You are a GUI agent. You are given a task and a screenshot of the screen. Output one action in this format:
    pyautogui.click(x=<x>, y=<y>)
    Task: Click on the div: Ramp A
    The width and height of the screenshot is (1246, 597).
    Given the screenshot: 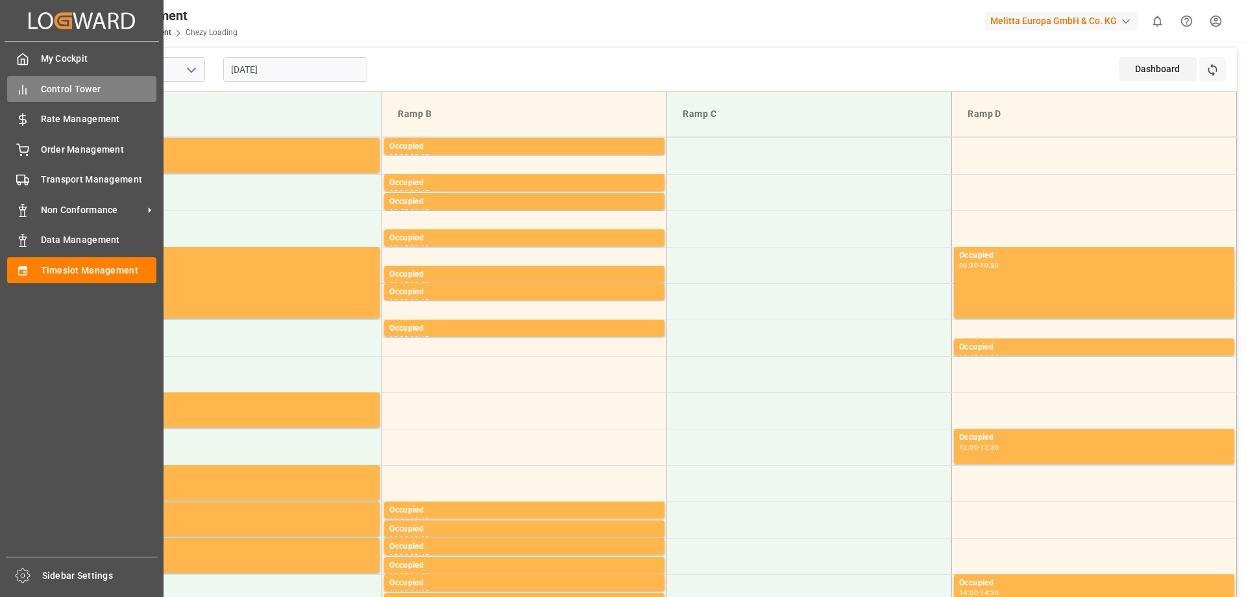 What is the action you would take?
    pyautogui.click(x=240, y=114)
    